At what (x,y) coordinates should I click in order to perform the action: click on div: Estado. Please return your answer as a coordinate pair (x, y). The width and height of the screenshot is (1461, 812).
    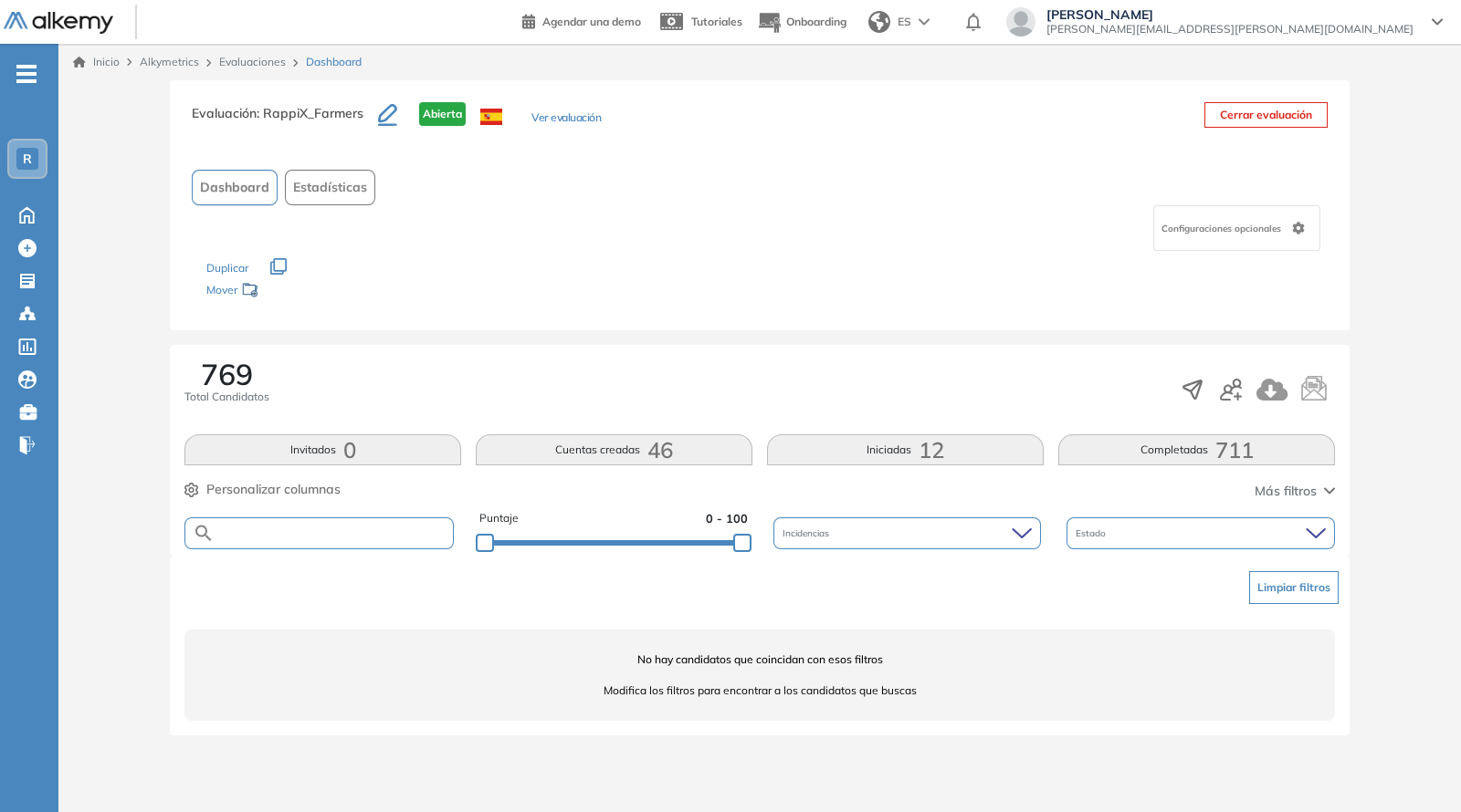
    Looking at the image, I should click on (1200, 533).